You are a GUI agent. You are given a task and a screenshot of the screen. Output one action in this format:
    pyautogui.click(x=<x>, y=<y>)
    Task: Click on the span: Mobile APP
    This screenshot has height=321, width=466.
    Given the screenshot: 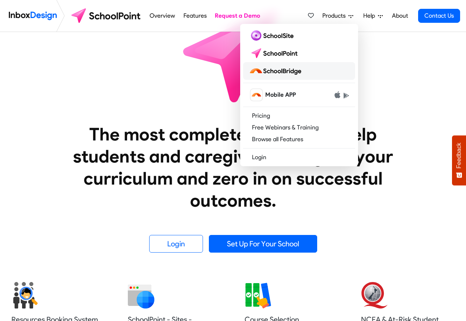 What is the action you would take?
    pyautogui.click(x=280, y=95)
    